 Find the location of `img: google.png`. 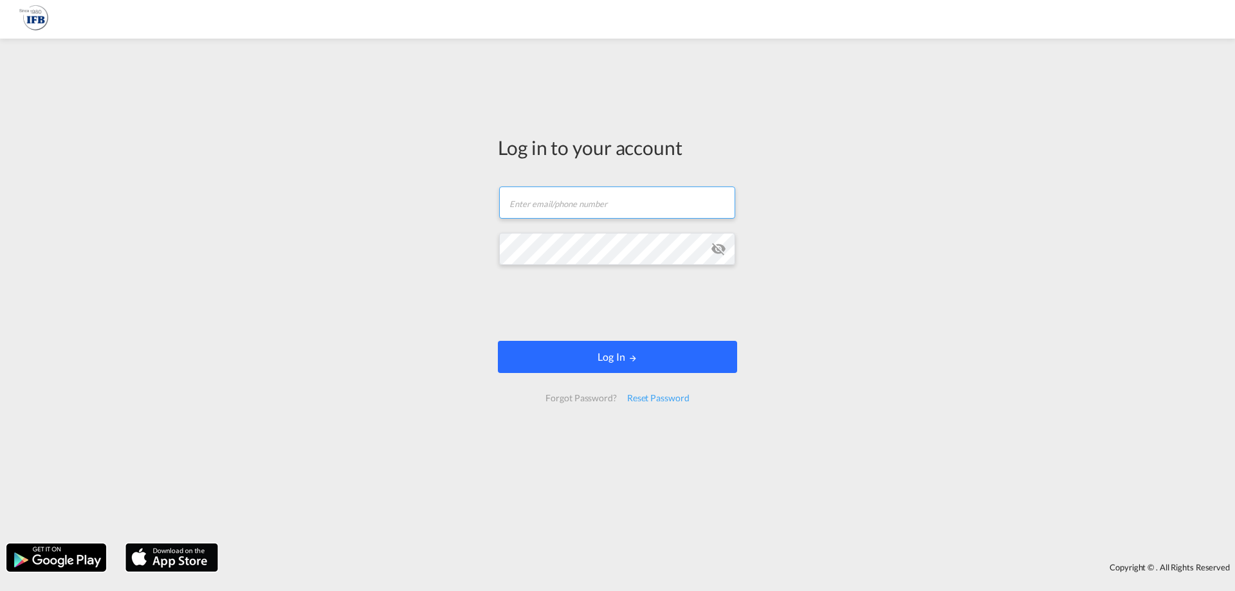

img: google.png is located at coordinates (56, 558).